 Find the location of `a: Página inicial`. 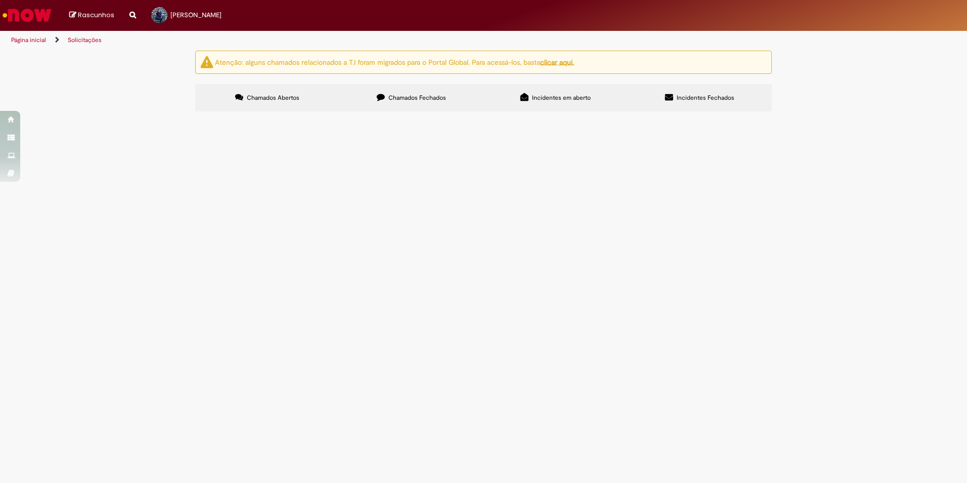

a: Página inicial is located at coordinates (28, 40).